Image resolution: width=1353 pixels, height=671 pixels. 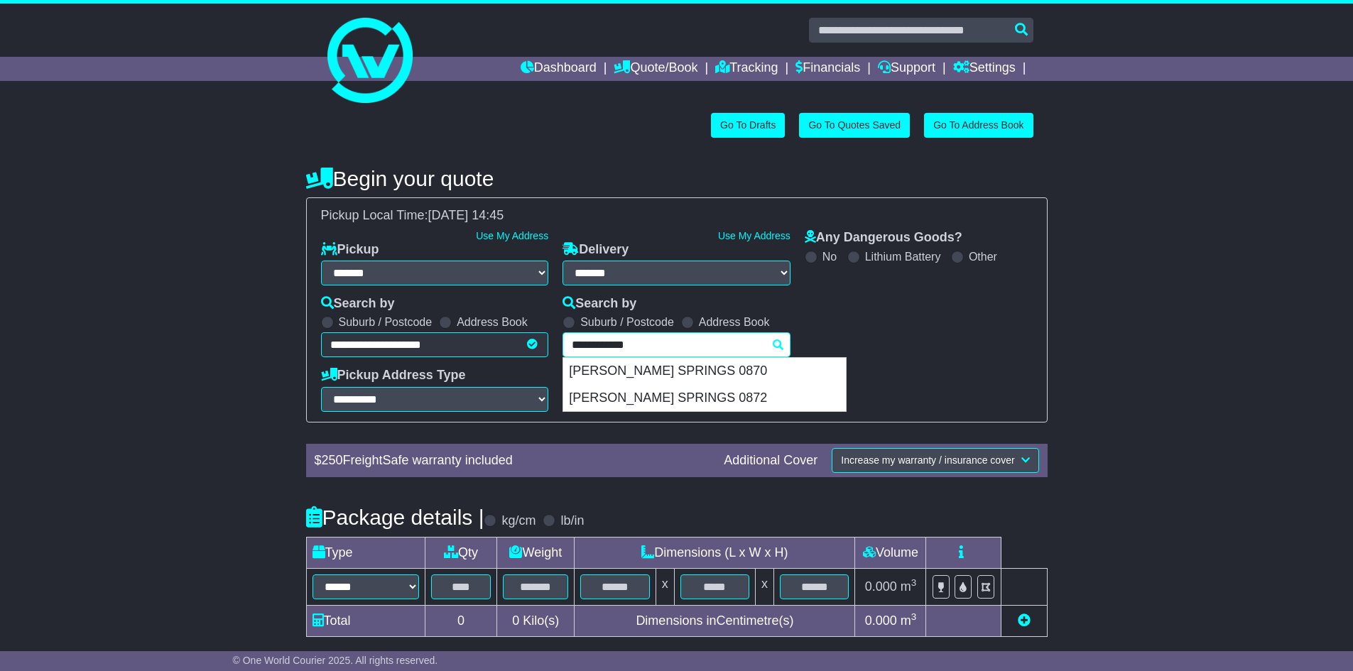 What do you see at coordinates (828, 69) in the screenshot?
I see `a: Financials` at bounding box center [828, 69].